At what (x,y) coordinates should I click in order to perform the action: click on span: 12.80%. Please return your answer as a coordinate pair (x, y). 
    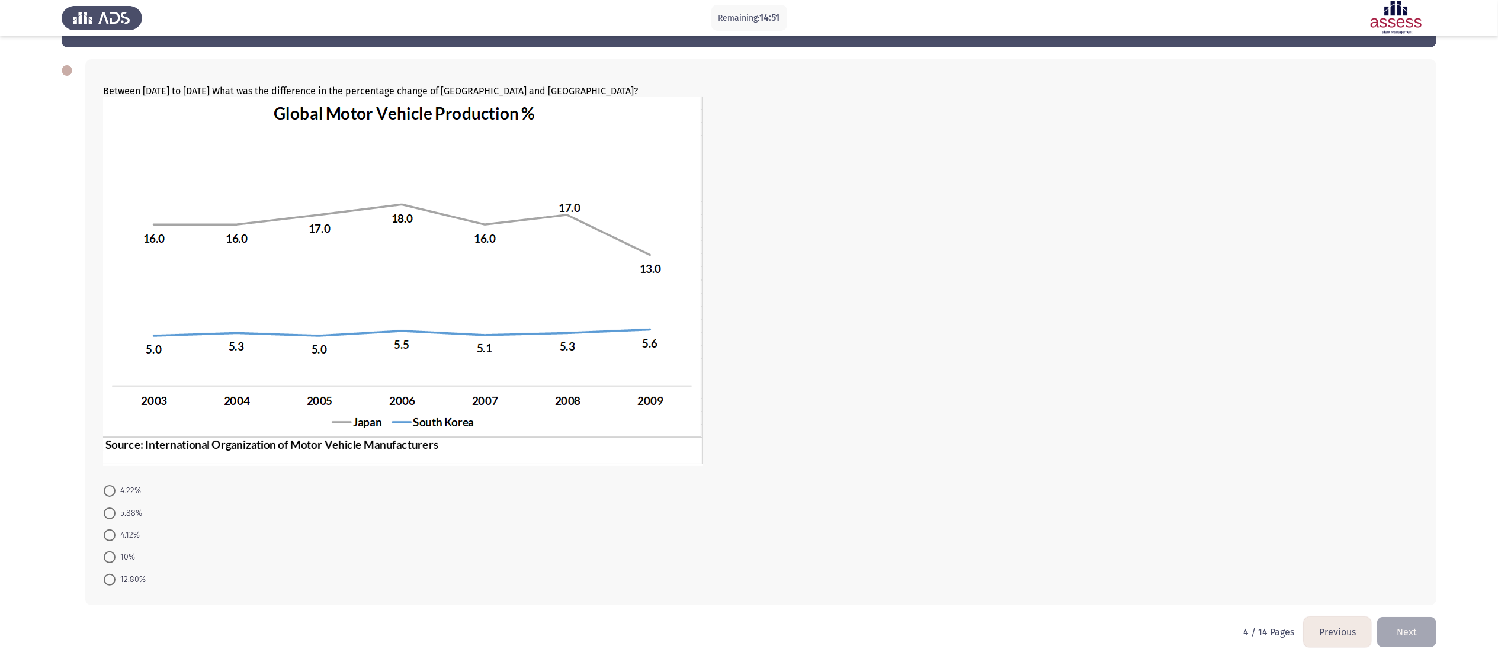
    Looking at the image, I should click on (130, 580).